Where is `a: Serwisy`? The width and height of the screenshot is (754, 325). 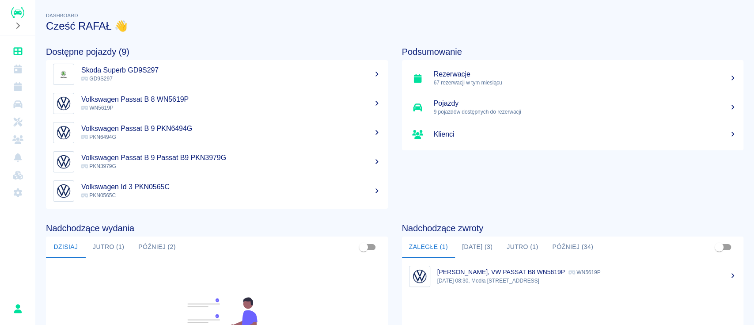
a: Serwisy is located at coordinates (18, 122).